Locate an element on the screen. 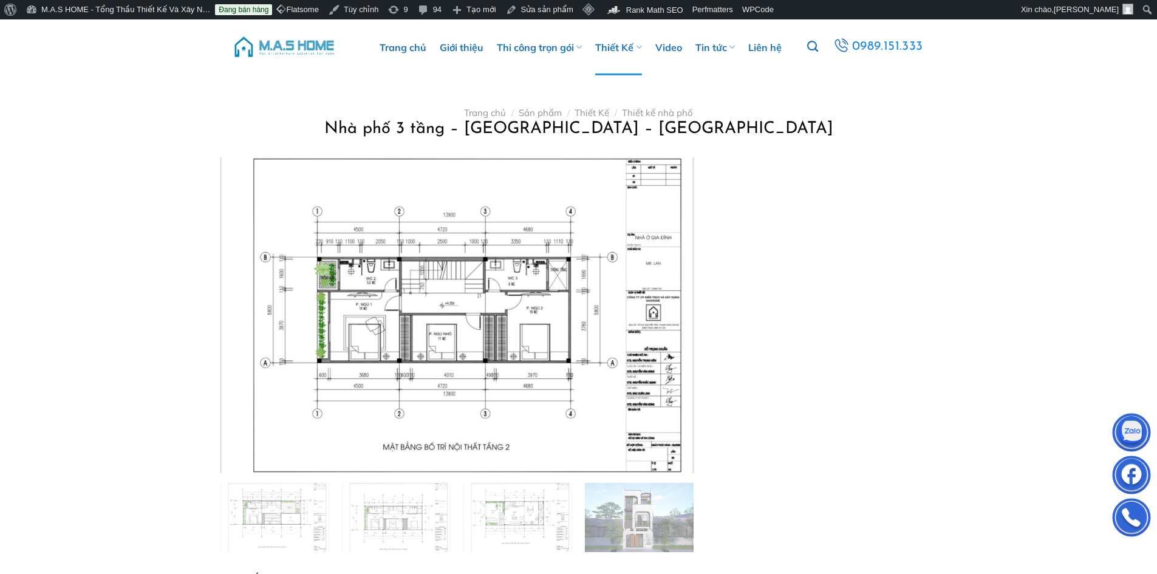  img: Zalo is located at coordinates (1131, 434).